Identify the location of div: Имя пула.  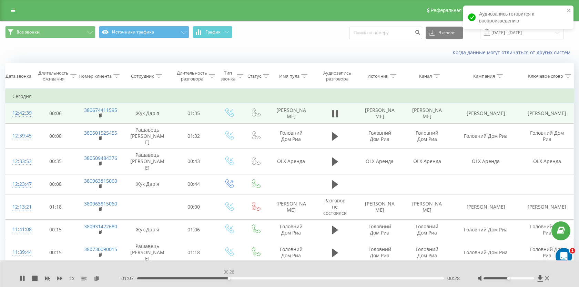
(289, 76).